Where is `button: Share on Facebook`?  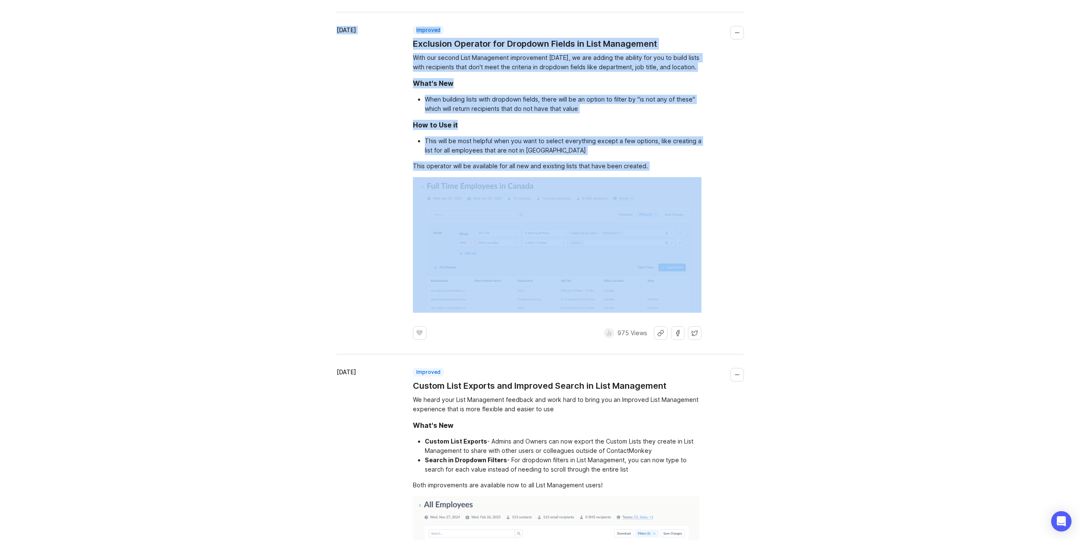 button: Share on Facebook is located at coordinates (678, 333).